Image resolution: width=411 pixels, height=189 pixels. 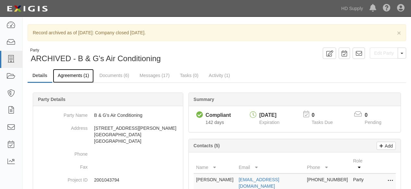 I want to click on i: Compliant, so click(x=199, y=115).